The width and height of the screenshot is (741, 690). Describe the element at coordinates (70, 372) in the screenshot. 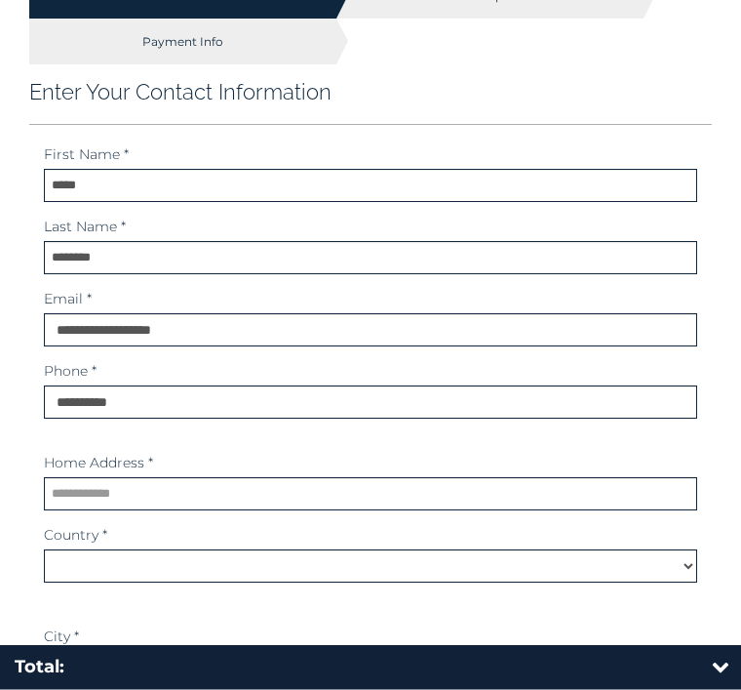

I see `label: Phone *` at that location.